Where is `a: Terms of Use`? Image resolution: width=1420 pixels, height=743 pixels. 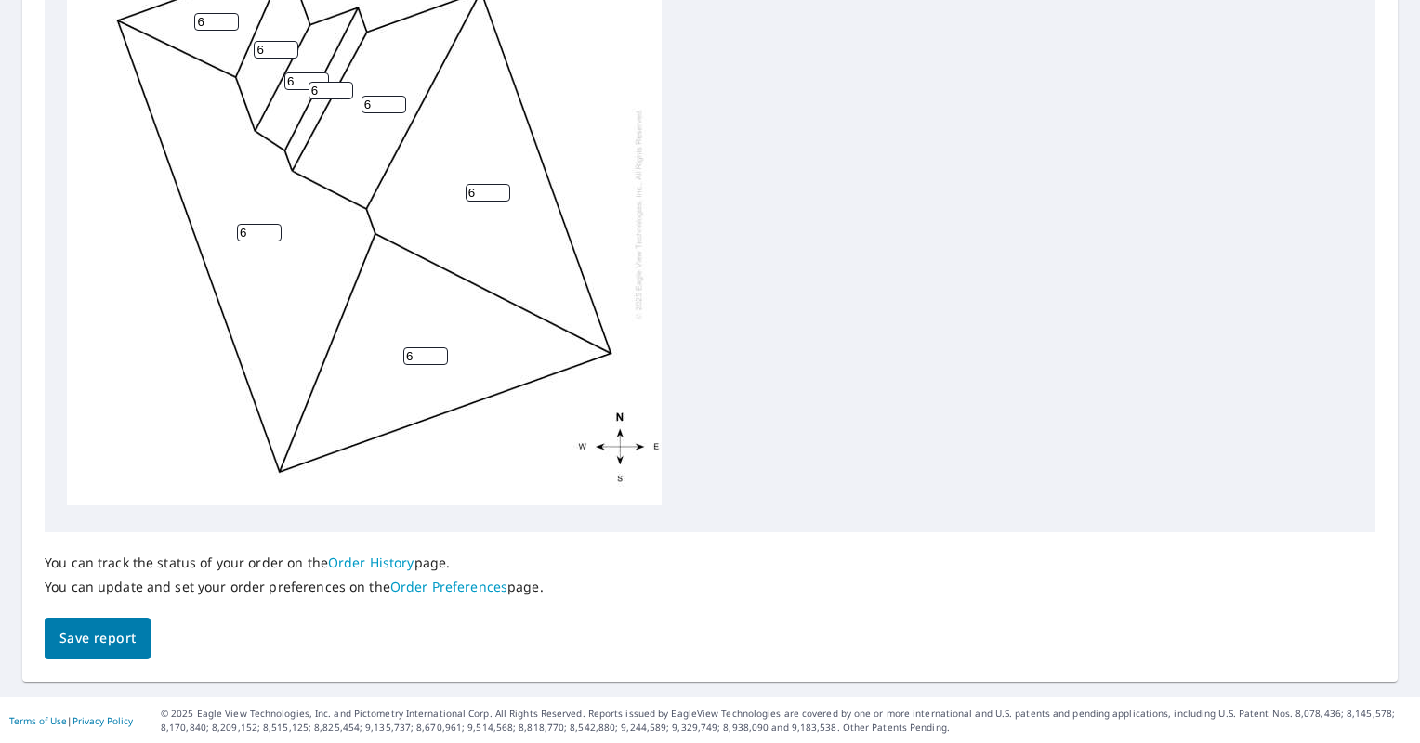
a: Terms of Use is located at coordinates (38, 721).